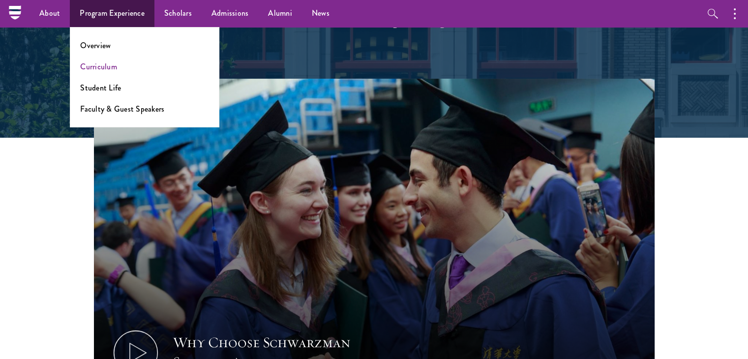 This screenshot has width=748, height=359. Describe the element at coordinates (122, 109) in the screenshot. I see `a: Faculty & Guest Speakers` at that location.